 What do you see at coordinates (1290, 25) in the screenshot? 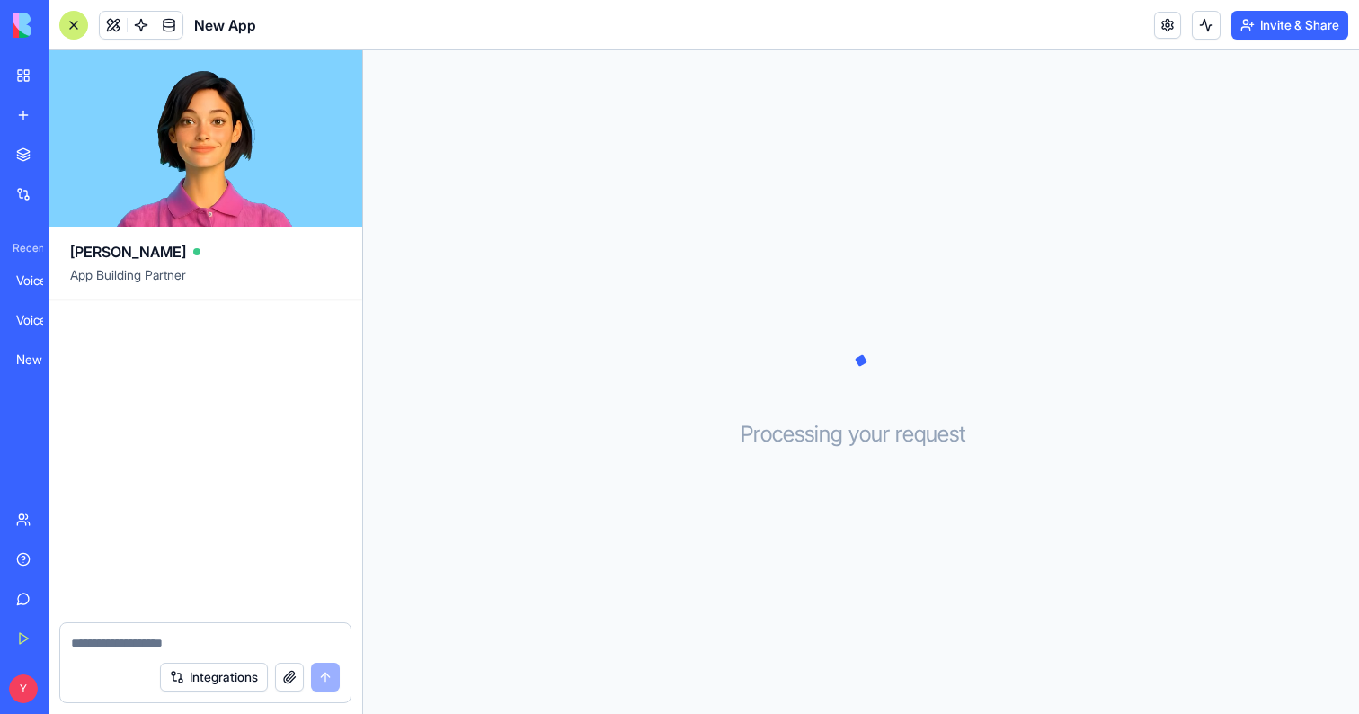
I see `button: Invite & Share` at bounding box center [1290, 25].